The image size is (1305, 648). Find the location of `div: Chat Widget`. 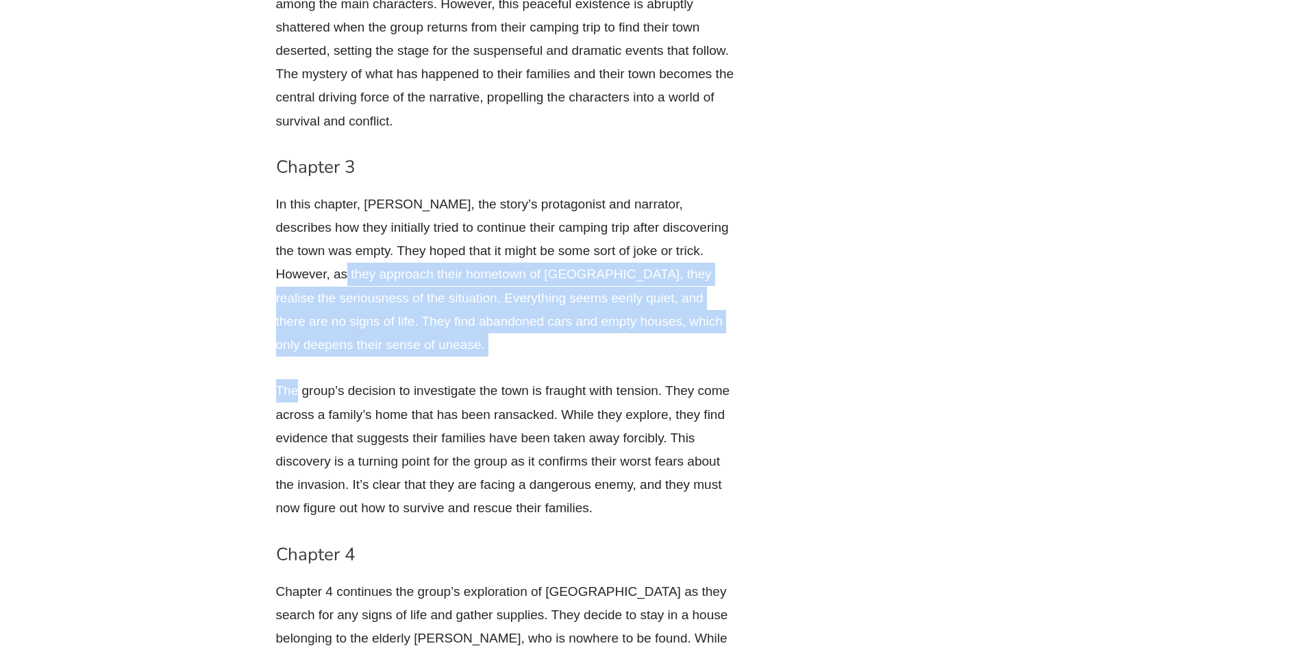

div: Chat Widget is located at coordinates (1191, 570).